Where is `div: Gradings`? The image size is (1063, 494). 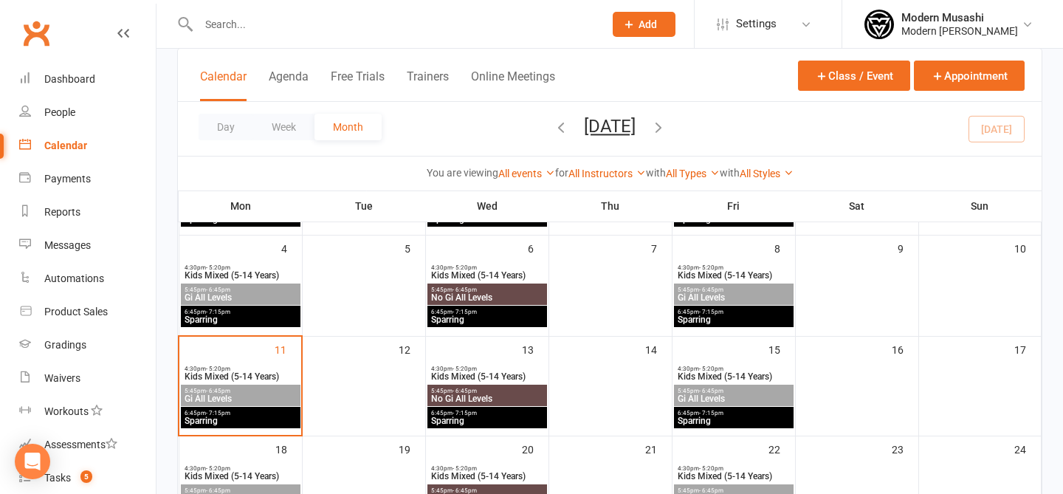 div: Gradings is located at coordinates (65, 345).